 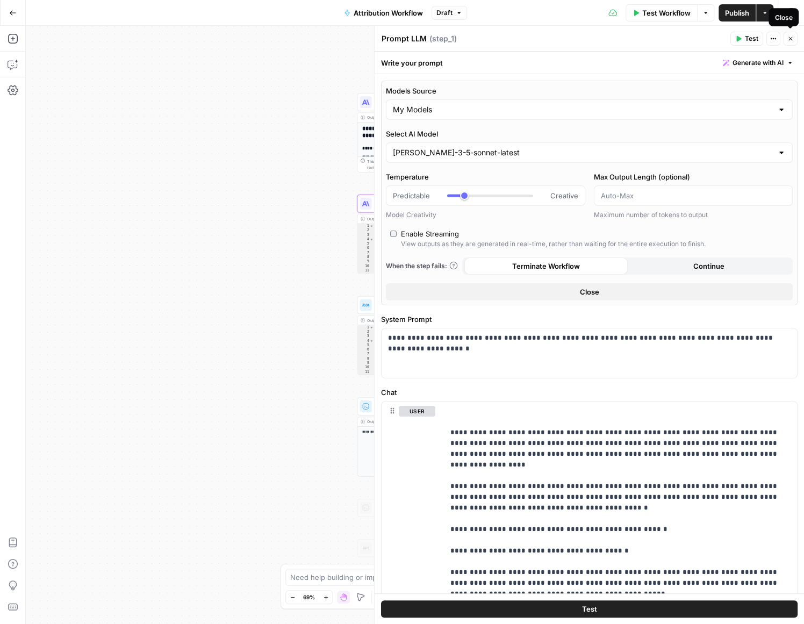 I want to click on span: Test Workflow, so click(x=666, y=13).